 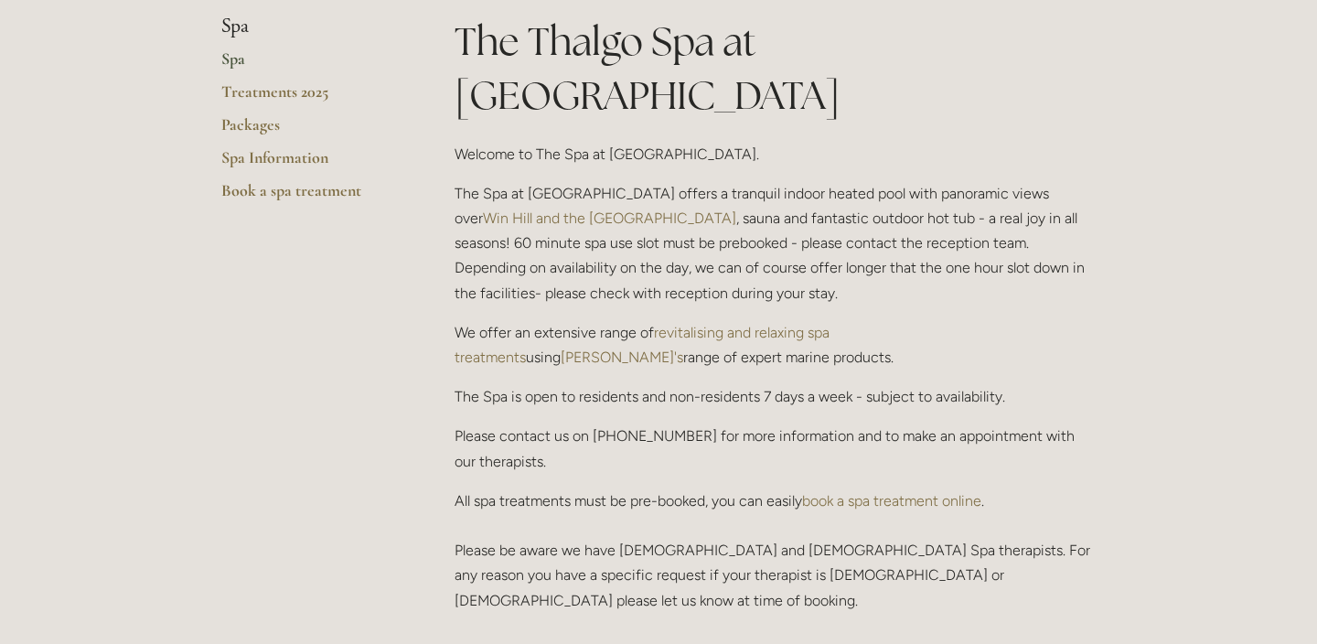 I want to click on a: book a spa treatment online, so click(x=892, y=500).